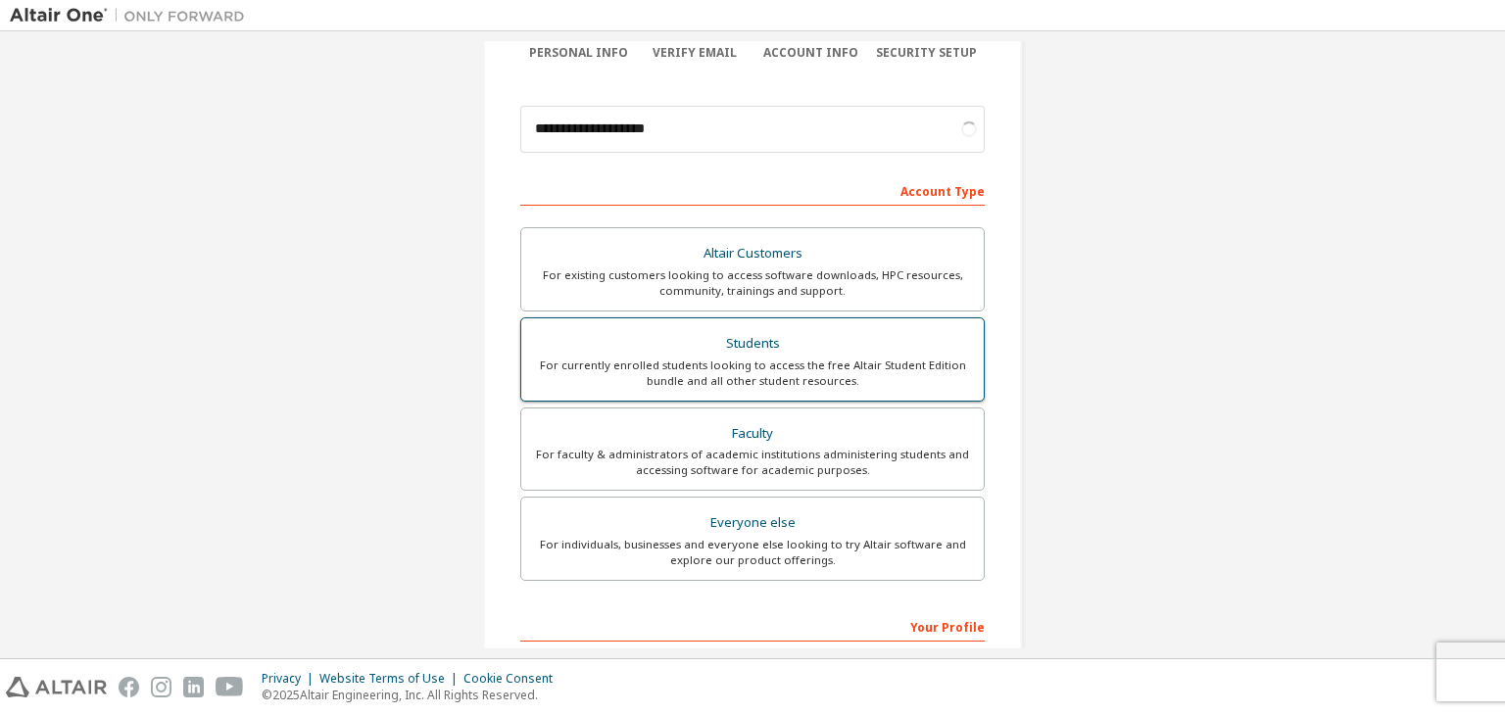  Describe the element at coordinates (752, 434) in the screenshot. I see `div: Faculty` at that location.